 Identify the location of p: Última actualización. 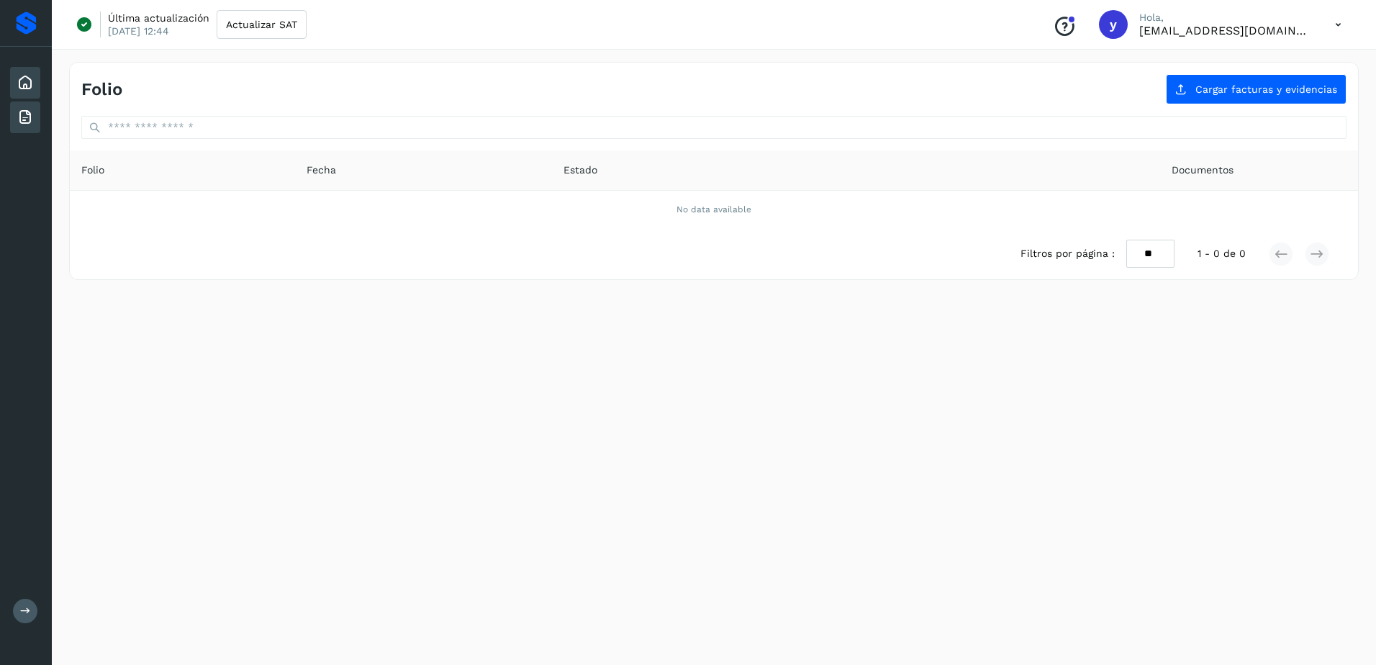
(158, 18).